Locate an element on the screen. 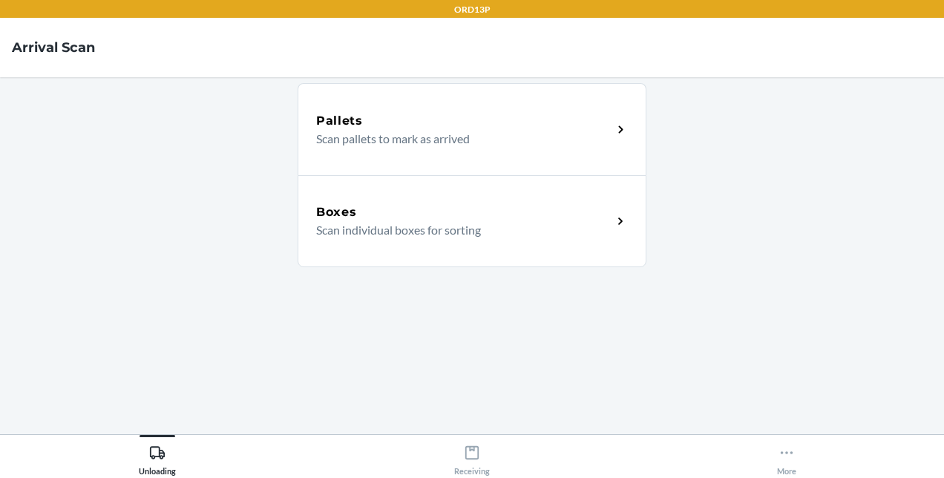 This screenshot has width=944, height=478. button: More is located at coordinates (787, 455).